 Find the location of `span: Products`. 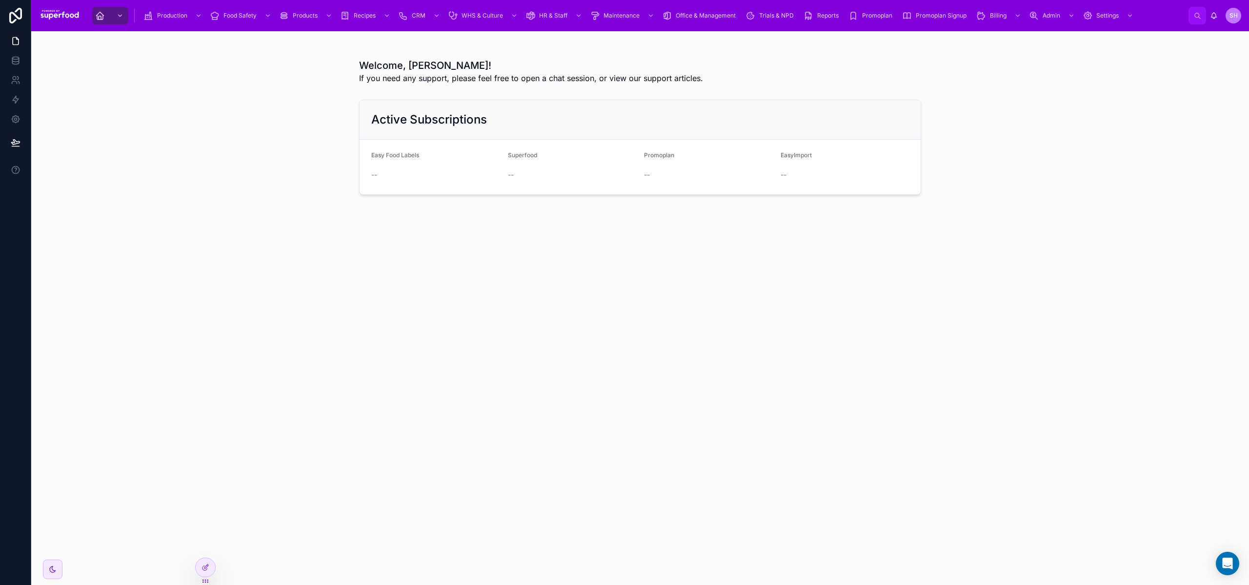

span: Products is located at coordinates (305, 16).